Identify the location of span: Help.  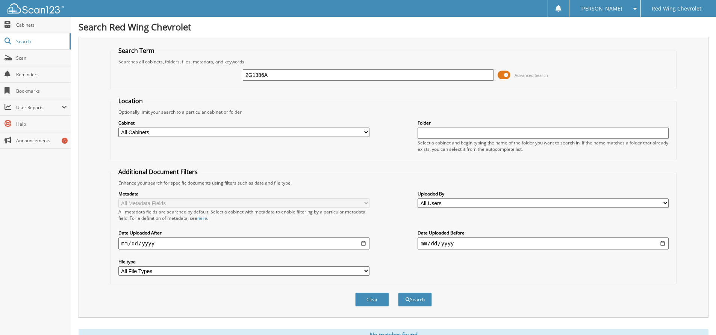
(41, 124).